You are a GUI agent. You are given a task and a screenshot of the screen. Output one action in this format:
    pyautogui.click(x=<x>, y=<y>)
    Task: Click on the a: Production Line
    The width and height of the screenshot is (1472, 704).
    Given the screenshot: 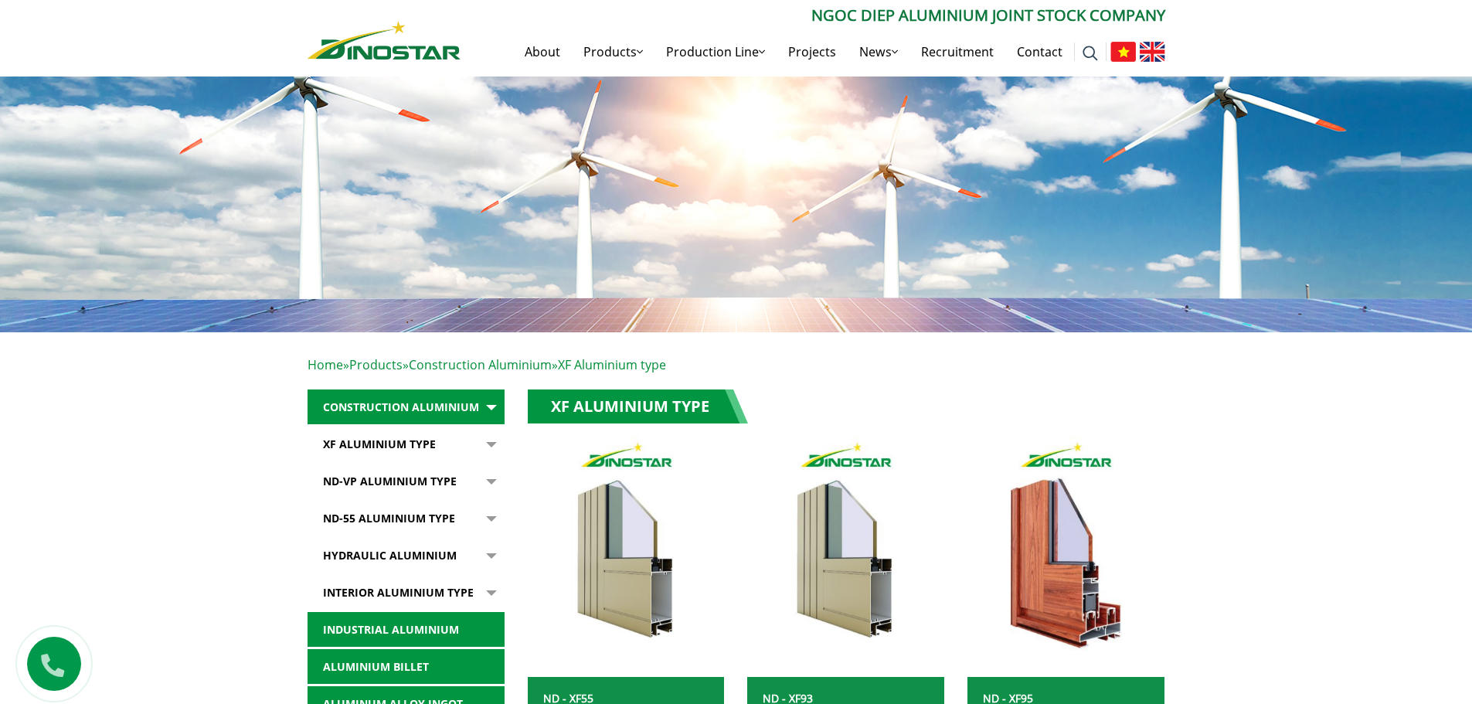 What is the action you would take?
    pyautogui.click(x=715, y=52)
    